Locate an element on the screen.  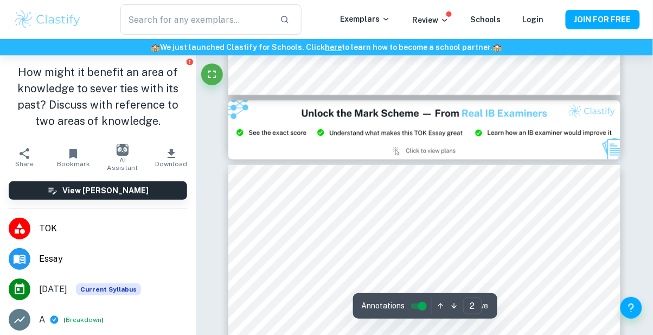
span: AI Assistant is located at coordinates (123, 164).